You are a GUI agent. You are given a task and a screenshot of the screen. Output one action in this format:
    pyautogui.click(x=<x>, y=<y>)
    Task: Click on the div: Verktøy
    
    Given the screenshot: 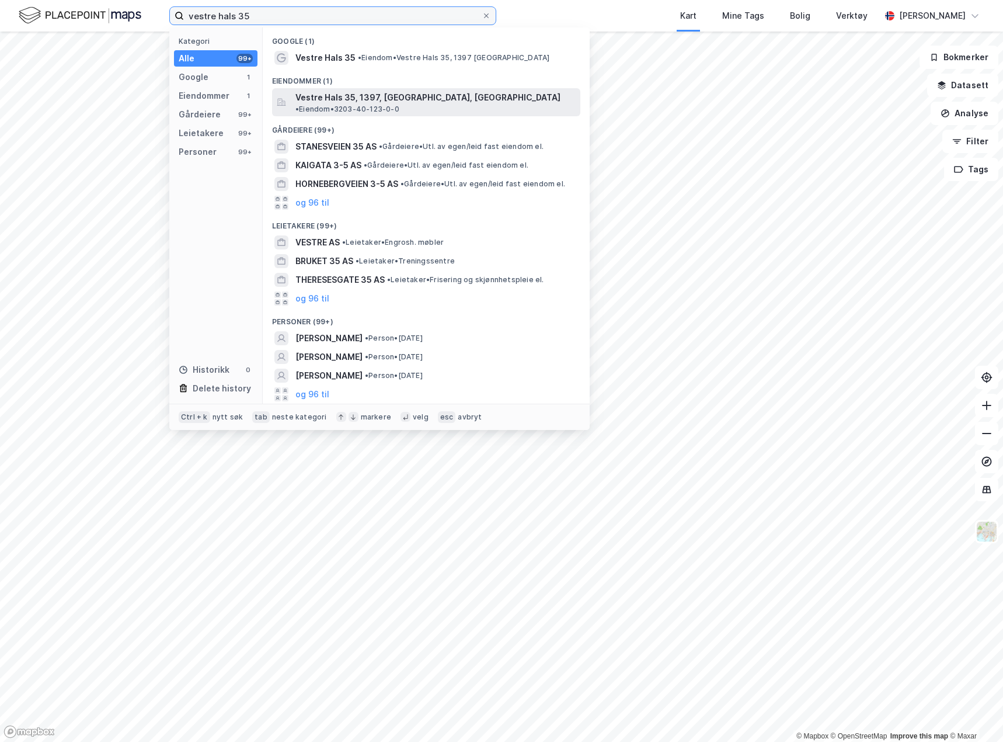 What is the action you would take?
    pyautogui.click(x=852, y=16)
    